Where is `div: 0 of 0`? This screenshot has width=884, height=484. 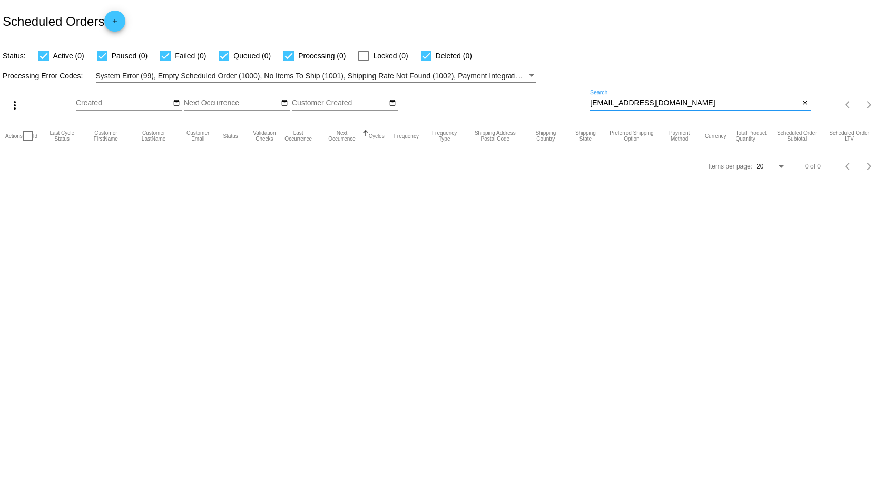
div: 0 of 0 is located at coordinates (812, 166).